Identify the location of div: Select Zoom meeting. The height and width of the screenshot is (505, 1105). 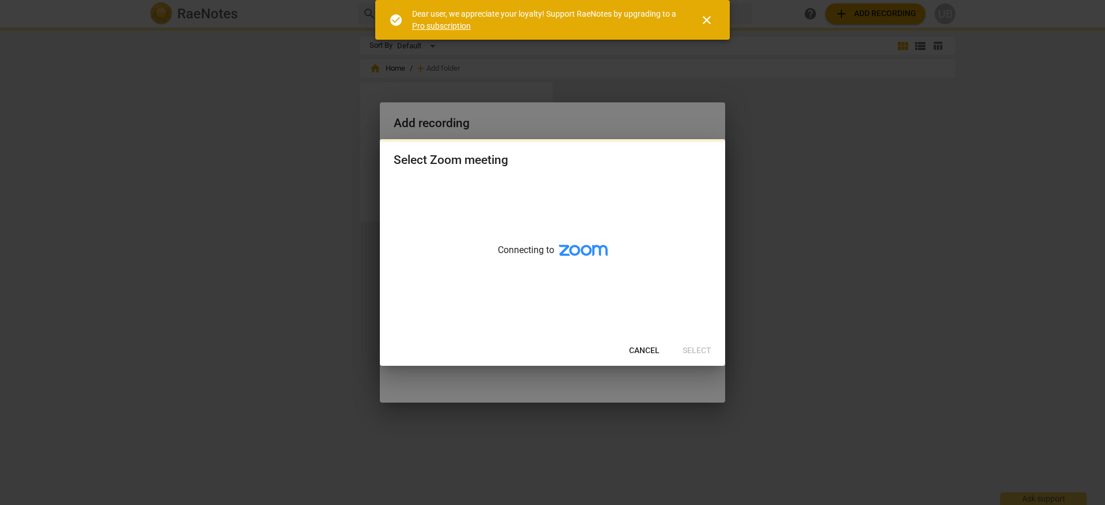
(450, 160).